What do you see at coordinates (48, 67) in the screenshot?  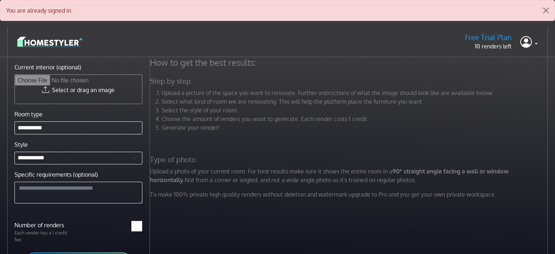 I see `label: Current interior (optional)` at bounding box center [48, 67].